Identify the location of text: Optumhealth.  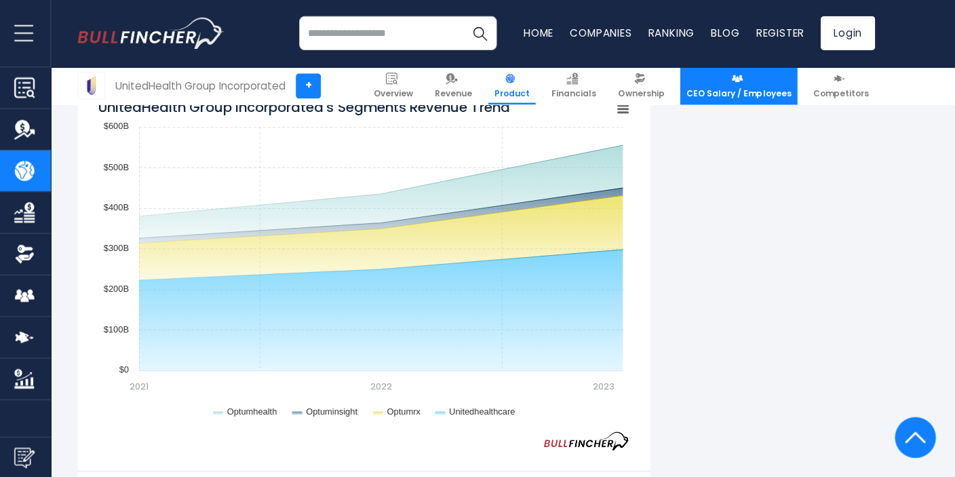
(254, 410).